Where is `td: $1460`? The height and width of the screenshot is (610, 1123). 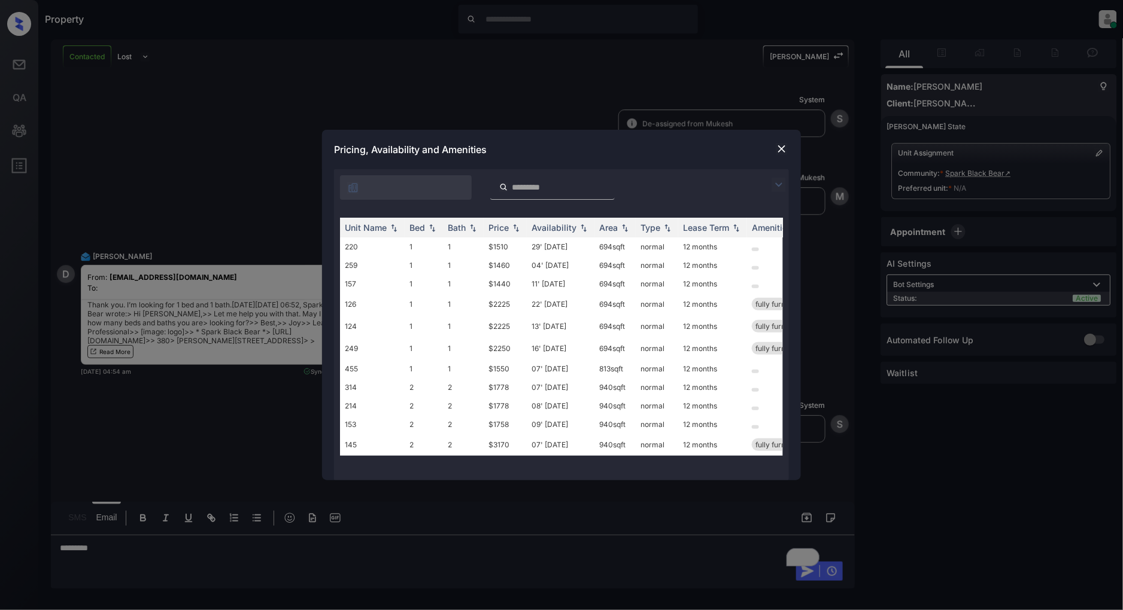
td: $1460 is located at coordinates (505, 265).